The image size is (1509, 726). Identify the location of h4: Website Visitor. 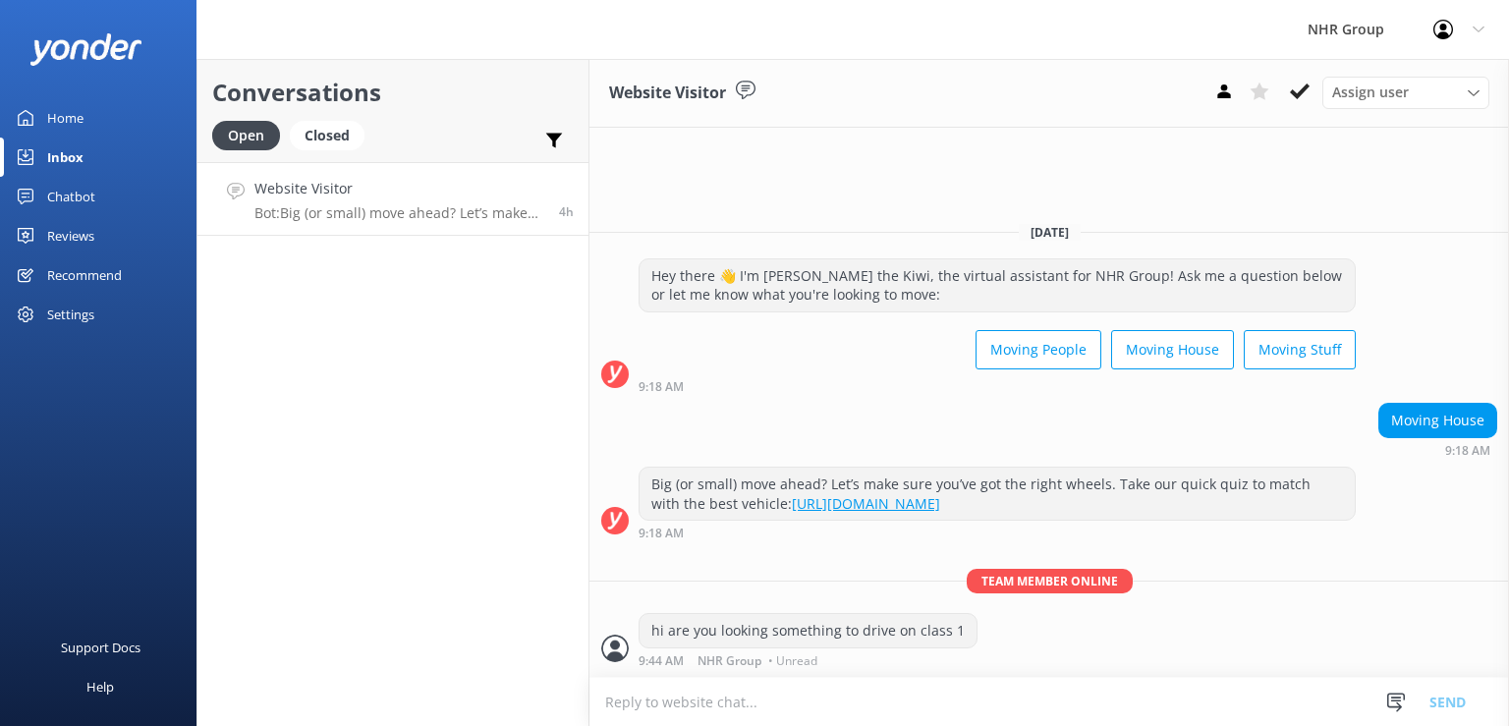
(399, 189).